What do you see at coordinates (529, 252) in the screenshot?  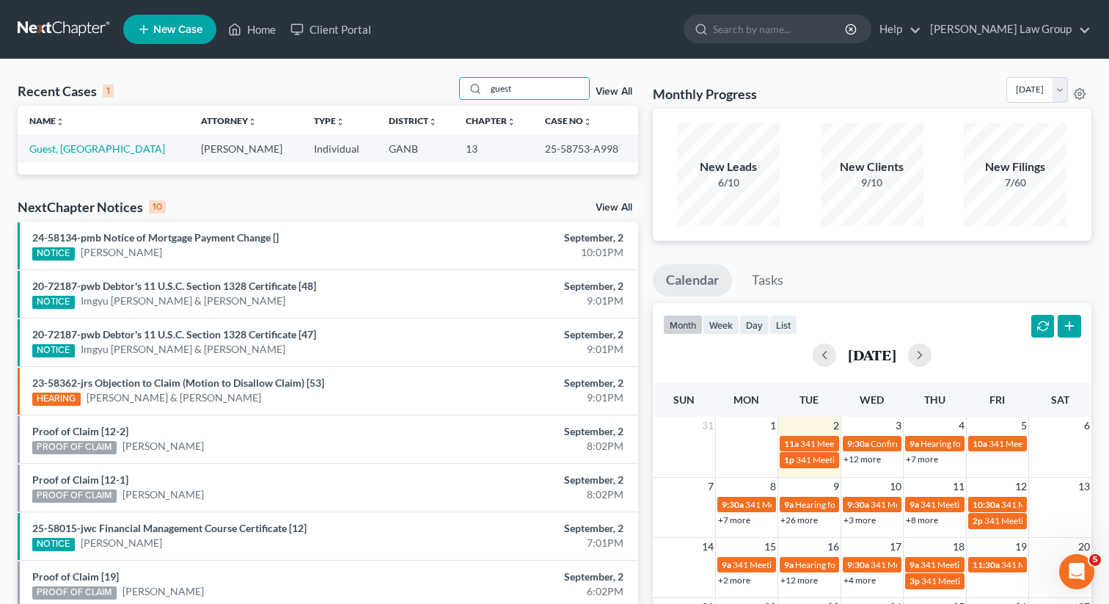 I see `div: 10:01PM` at bounding box center [529, 252].